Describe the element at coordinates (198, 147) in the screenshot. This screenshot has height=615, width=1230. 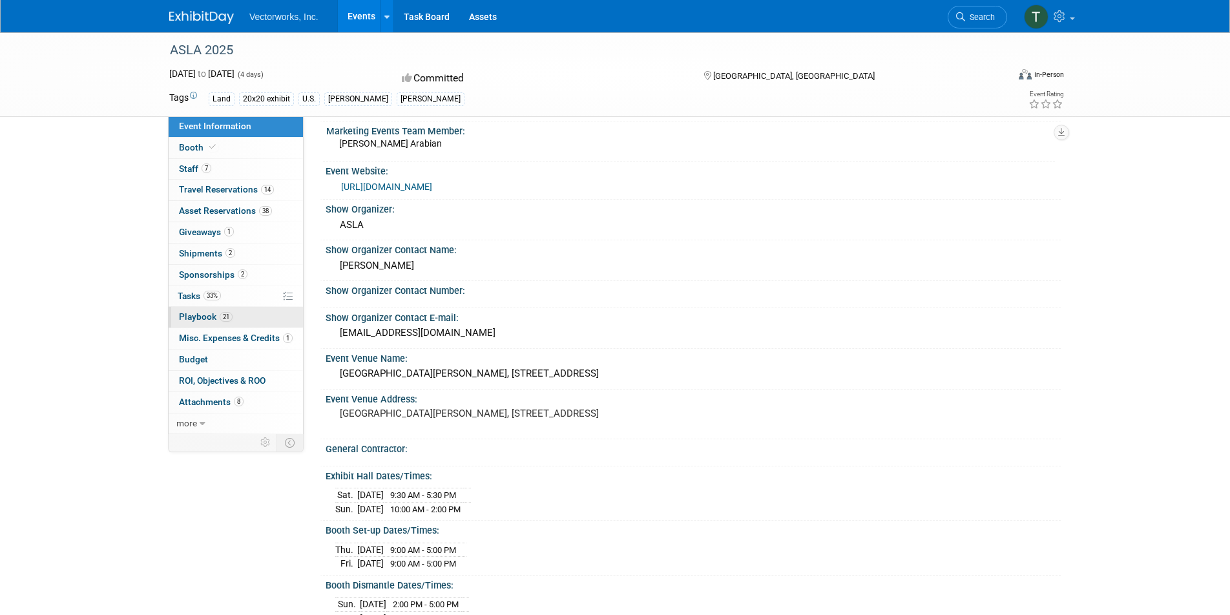
I see `span: Booth` at that location.